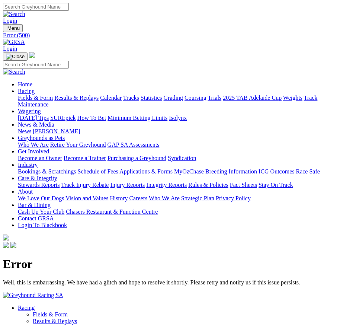 The image size is (340, 325). Describe the element at coordinates (33, 295) in the screenshot. I see `img: Greyhound Racing SA` at that location.